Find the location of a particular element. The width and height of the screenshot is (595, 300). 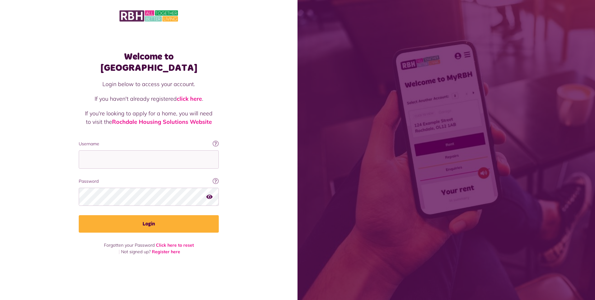

button: Login is located at coordinates (149, 224).